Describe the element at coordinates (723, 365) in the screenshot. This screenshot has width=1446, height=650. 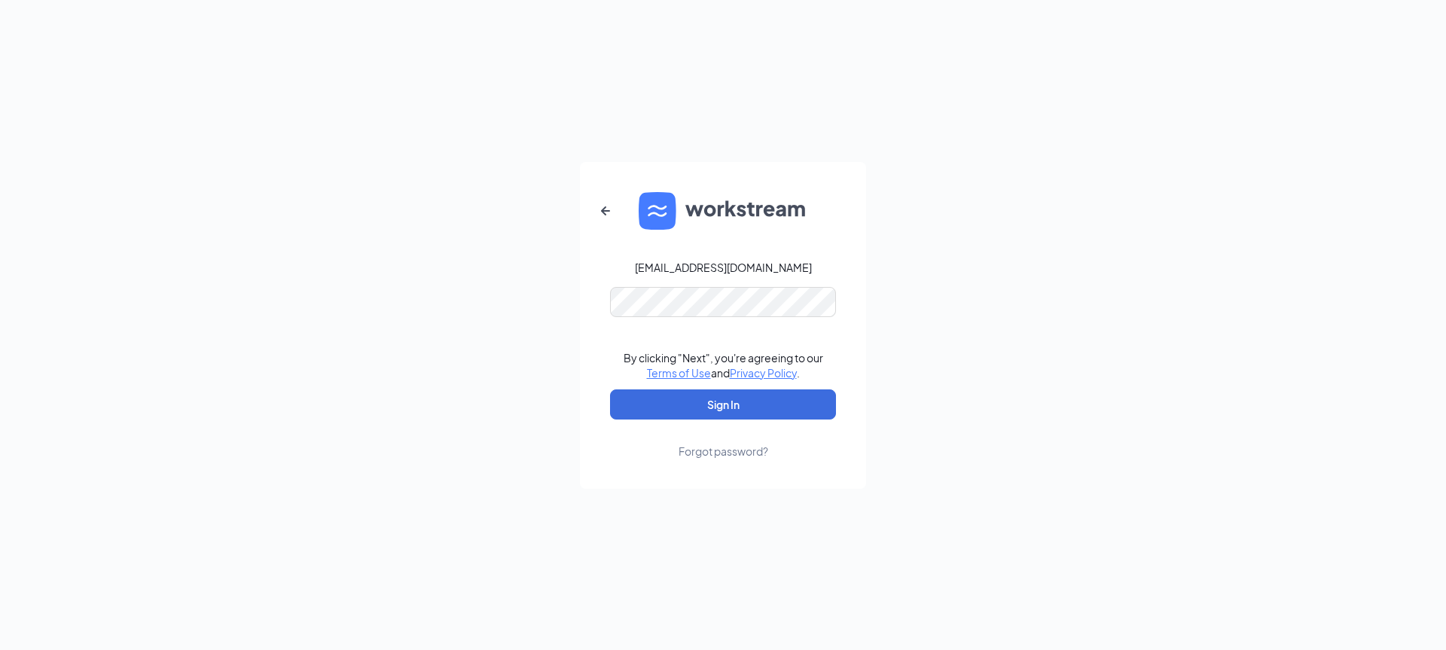
I see `div: By clicking "Next", you're agreeing to our and .` at that location.